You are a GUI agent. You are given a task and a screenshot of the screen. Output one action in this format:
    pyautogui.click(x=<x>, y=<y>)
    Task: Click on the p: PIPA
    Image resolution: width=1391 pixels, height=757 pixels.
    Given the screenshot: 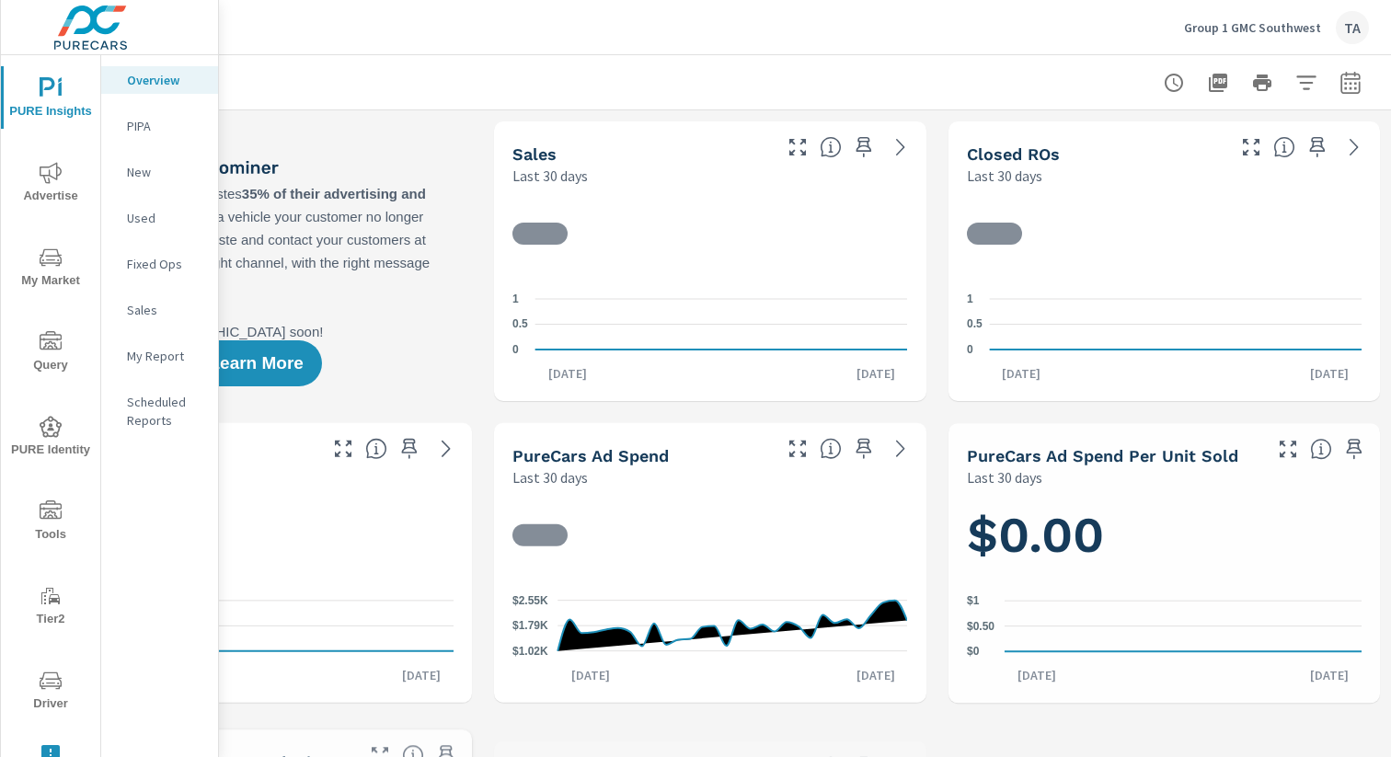 What is the action you would take?
    pyautogui.click(x=165, y=126)
    